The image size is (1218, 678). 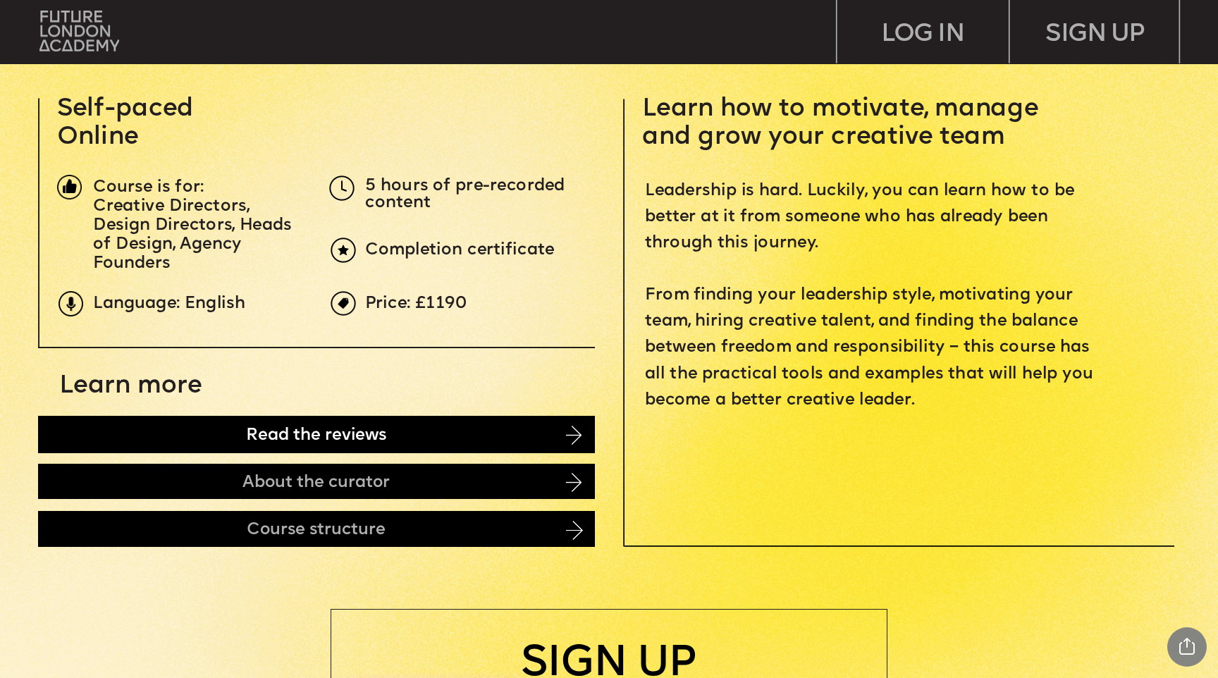 I want to click on img: image-1fa7eedb-a71f-428c-a033-33de134354ef.png, so click(x=69, y=187).